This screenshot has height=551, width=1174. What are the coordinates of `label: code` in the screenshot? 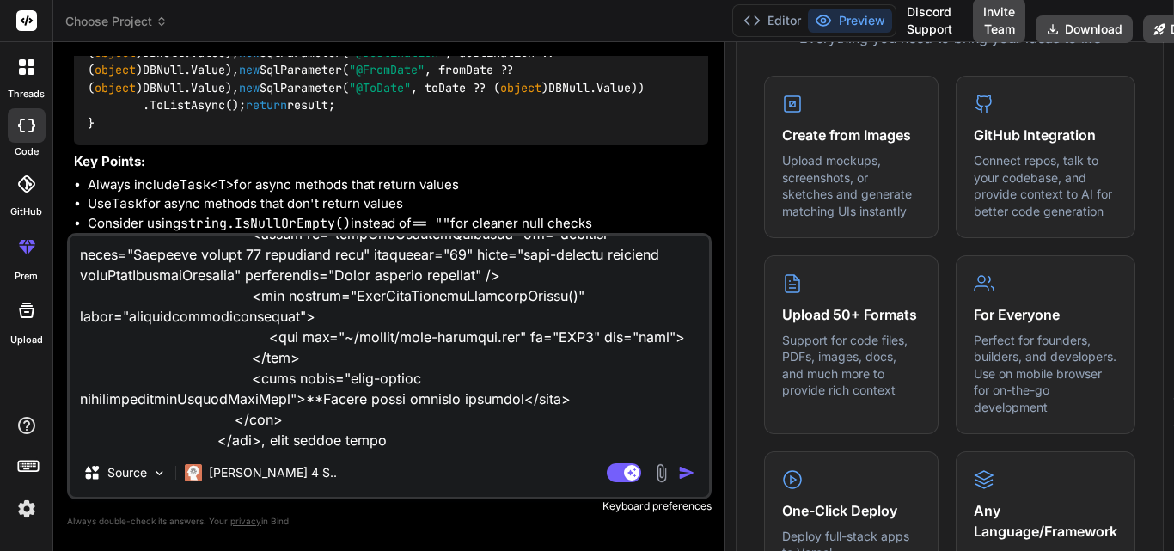 It's located at (27, 151).